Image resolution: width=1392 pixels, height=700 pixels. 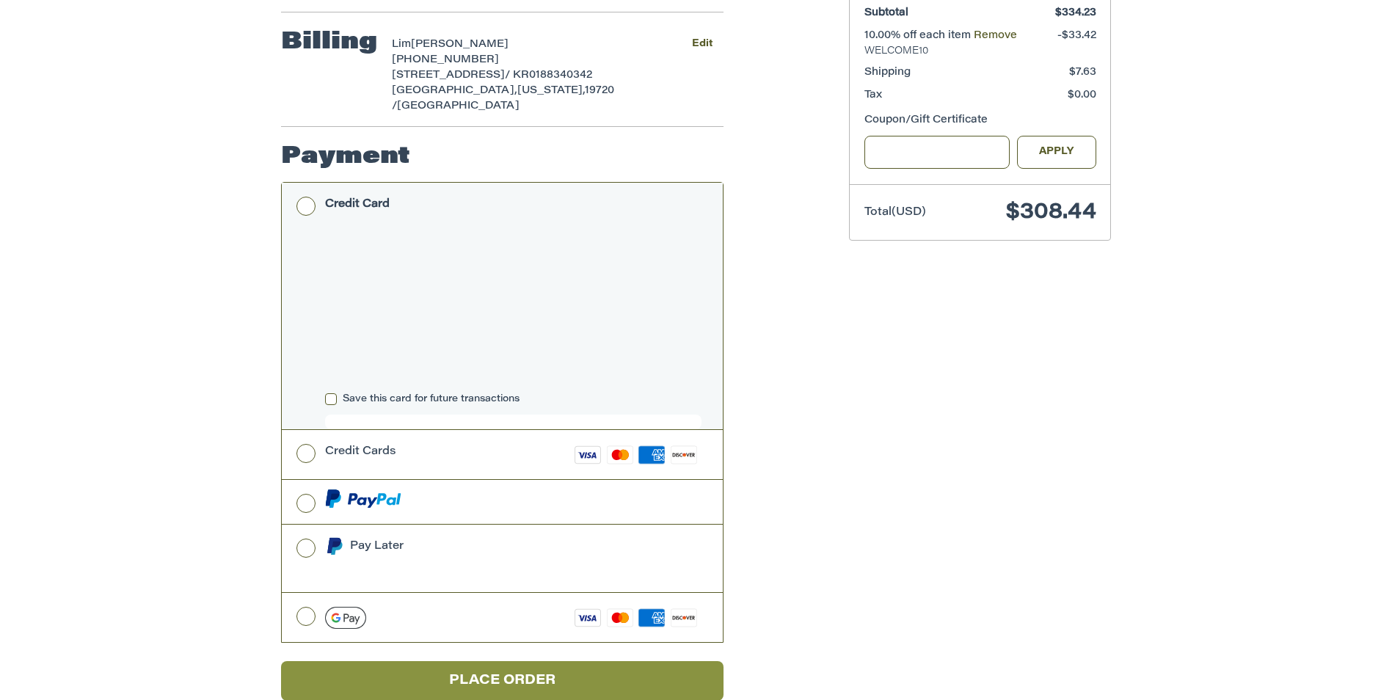 I want to click on span: Lim, so click(x=401, y=45).